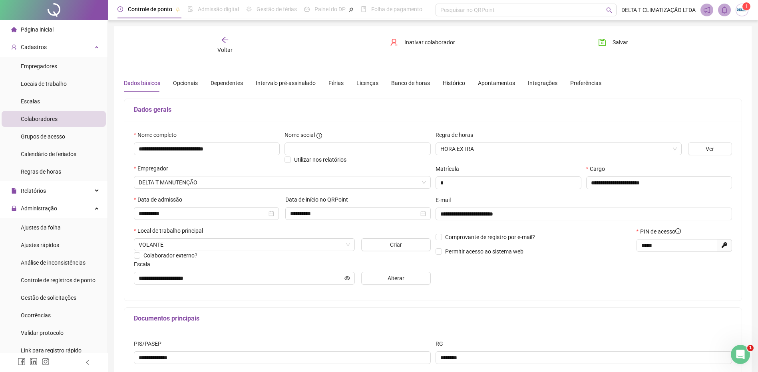  I want to click on h5: Dados gerais, so click(433, 110).